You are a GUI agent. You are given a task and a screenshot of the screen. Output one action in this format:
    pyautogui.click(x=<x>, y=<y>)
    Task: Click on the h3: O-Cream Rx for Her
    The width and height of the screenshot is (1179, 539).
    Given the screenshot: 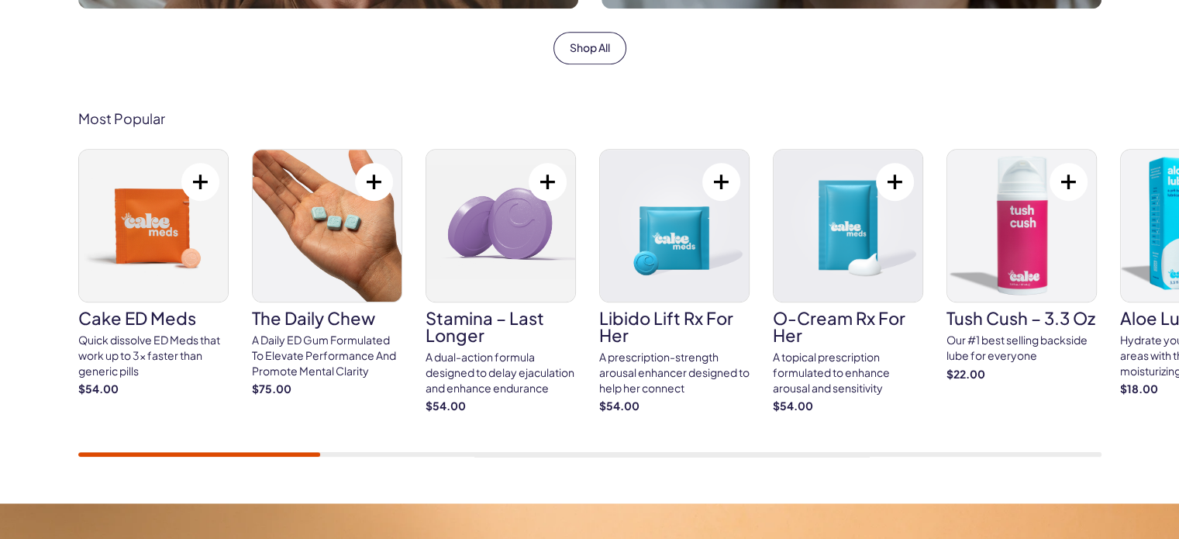 What is the action you would take?
    pyautogui.click(x=848, y=326)
    